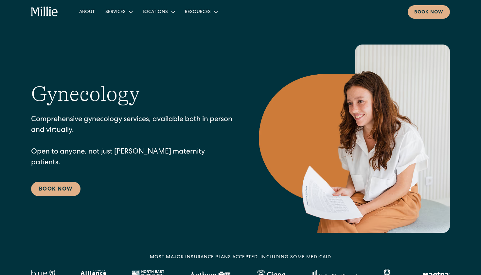 The width and height of the screenshot is (481, 275). I want to click on a: Book now, so click(429, 12).